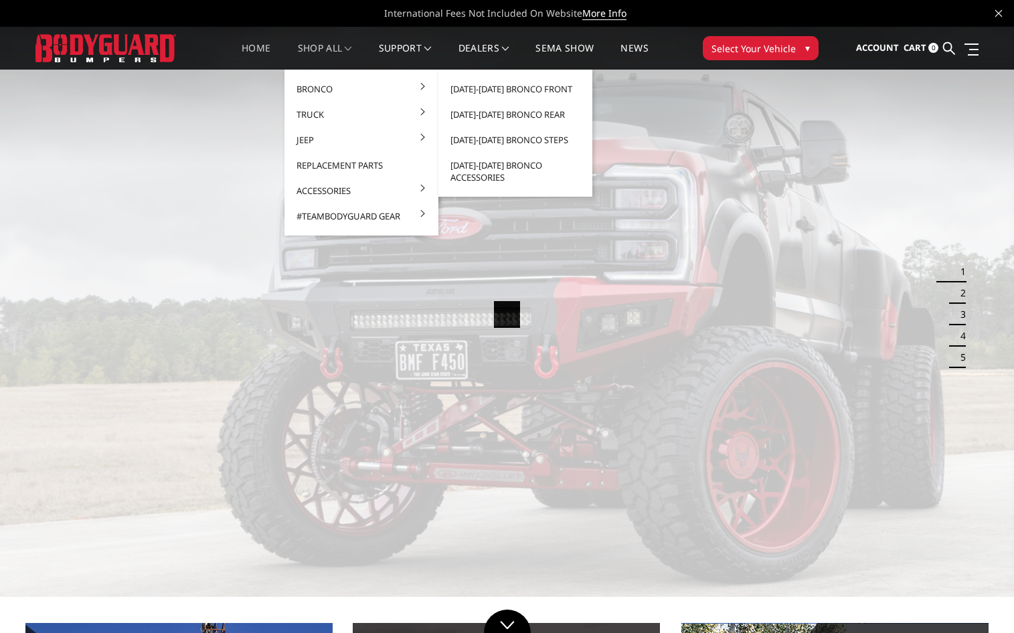 This screenshot has width=1014, height=633. Describe the element at coordinates (515, 242) in the screenshot. I see `a: Toyota` at that location.